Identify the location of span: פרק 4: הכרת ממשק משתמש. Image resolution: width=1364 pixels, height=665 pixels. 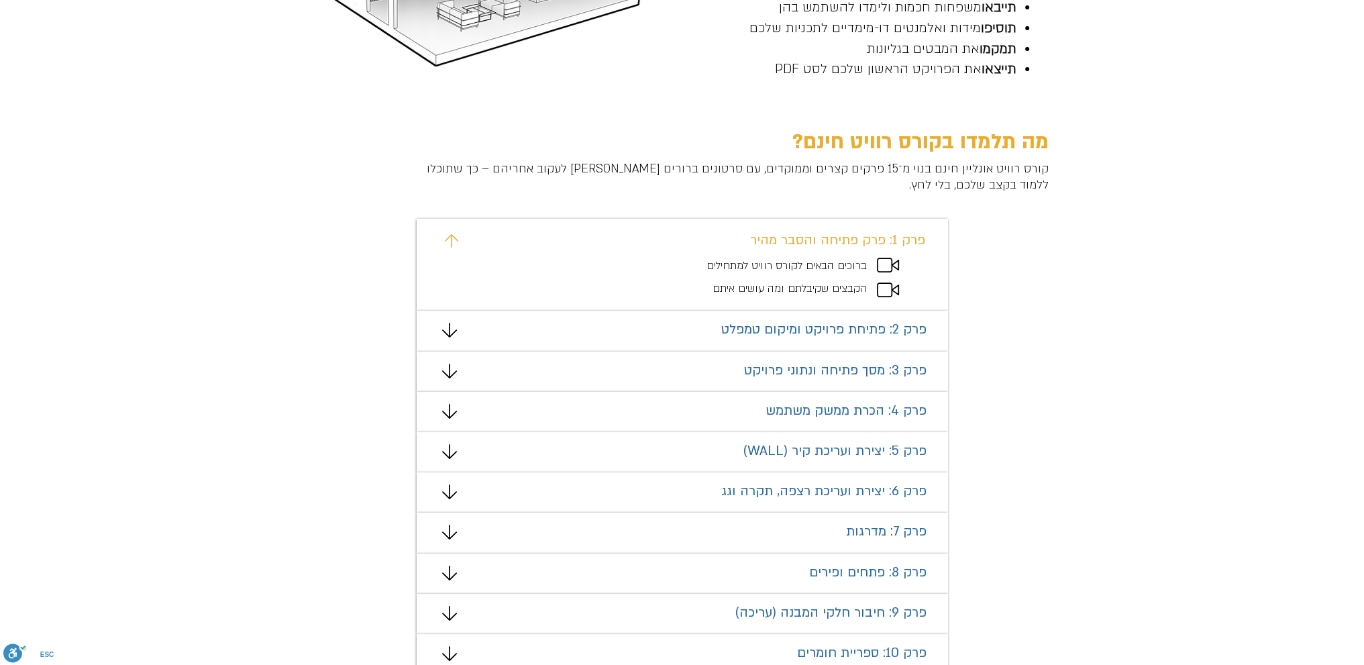
(846, 411).